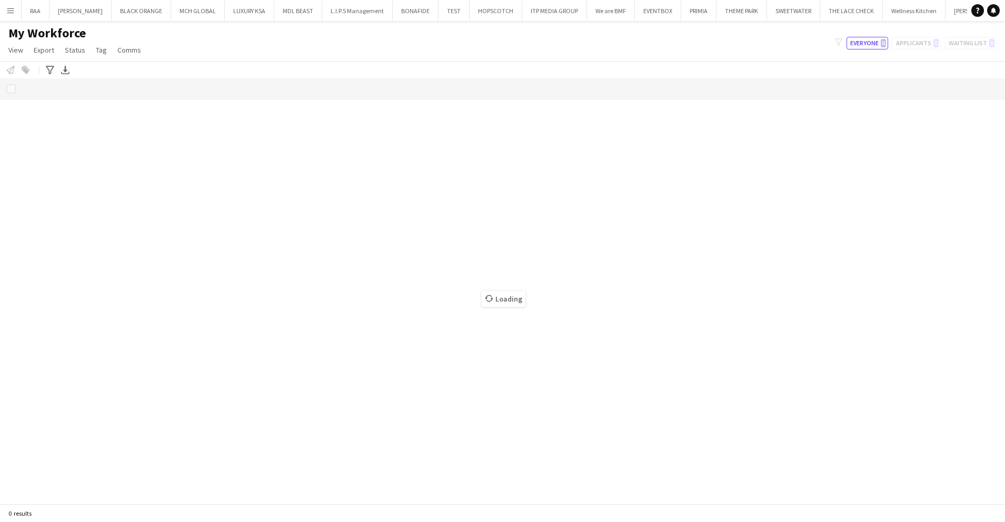 This screenshot has width=1005, height=522. Describe the element at coordinates (298, 11) in the screenshot. I see `button: MDL BEAST` at that location.